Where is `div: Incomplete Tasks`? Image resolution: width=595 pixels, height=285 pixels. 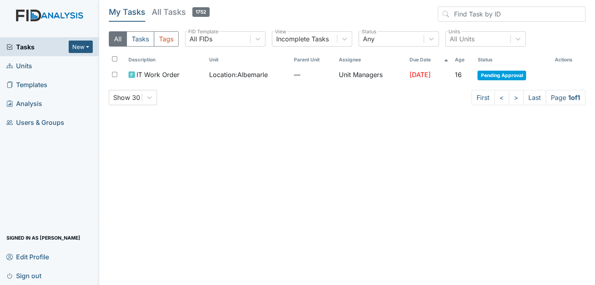
div: Incomplete Tasks is located at coordinates (302, 39).